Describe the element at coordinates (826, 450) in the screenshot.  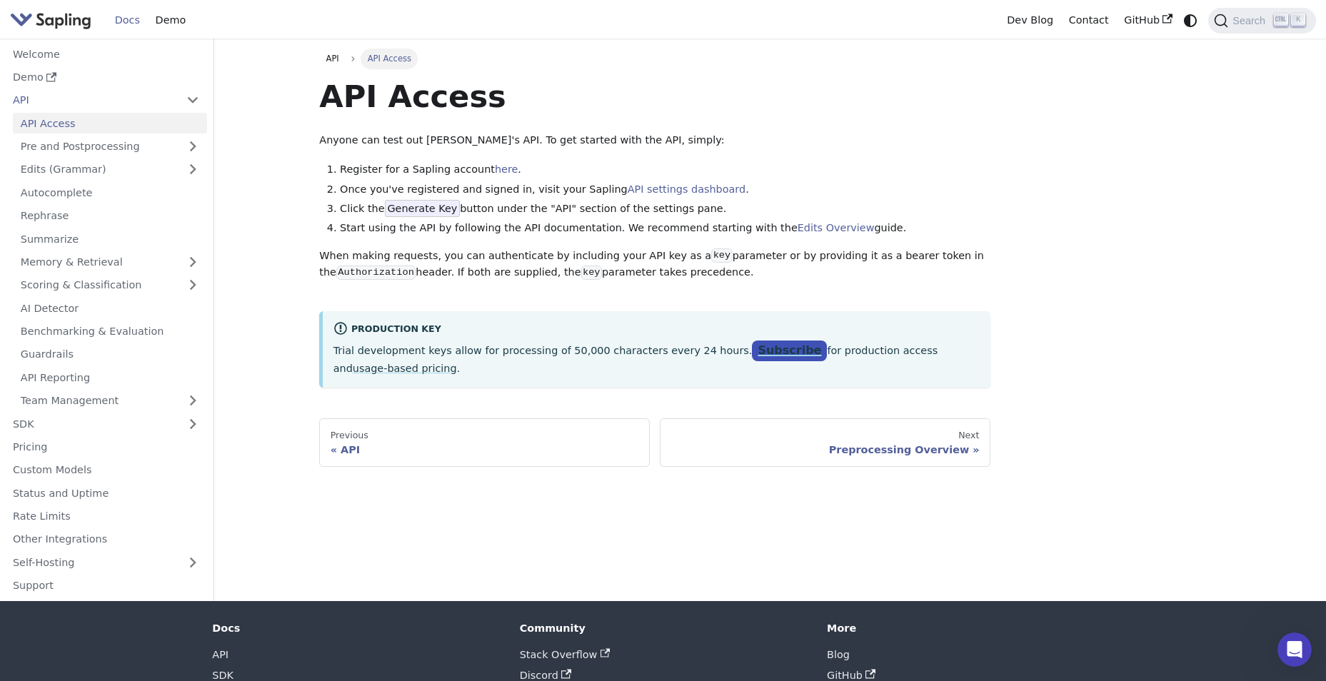
I see `div: Preprocessing Overview` at that location.